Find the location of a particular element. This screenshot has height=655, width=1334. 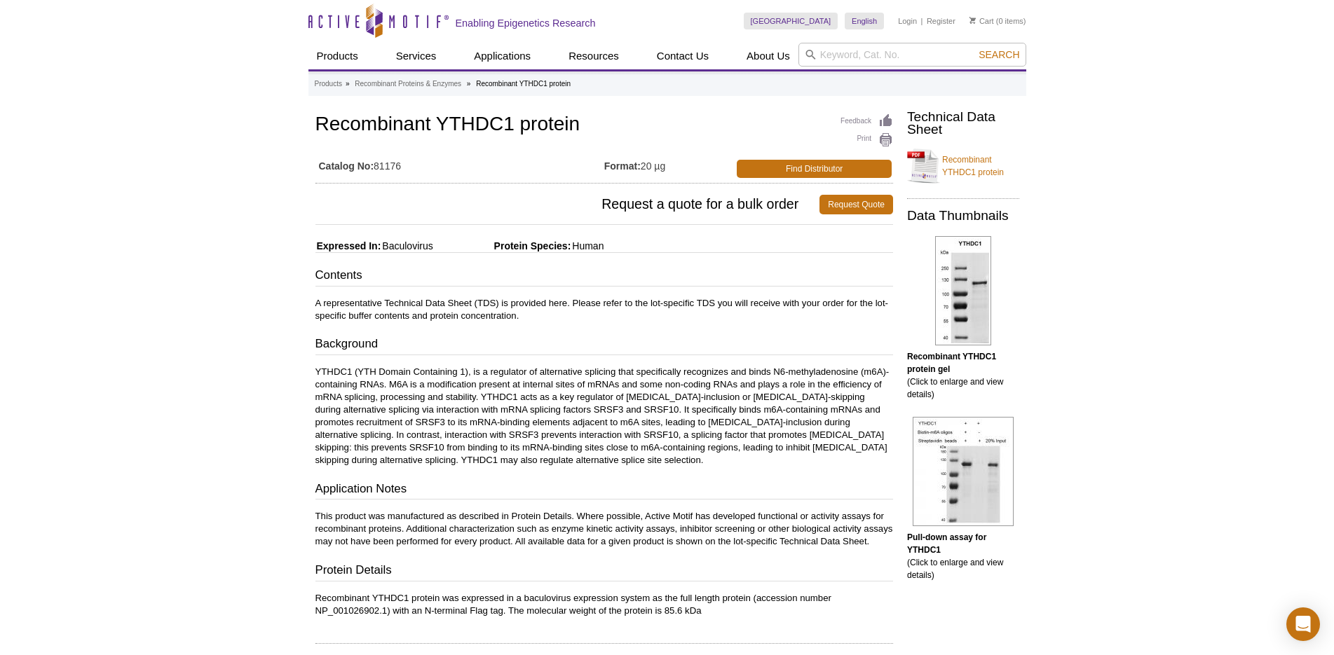

a: Register is located at coordinates (940, 21).